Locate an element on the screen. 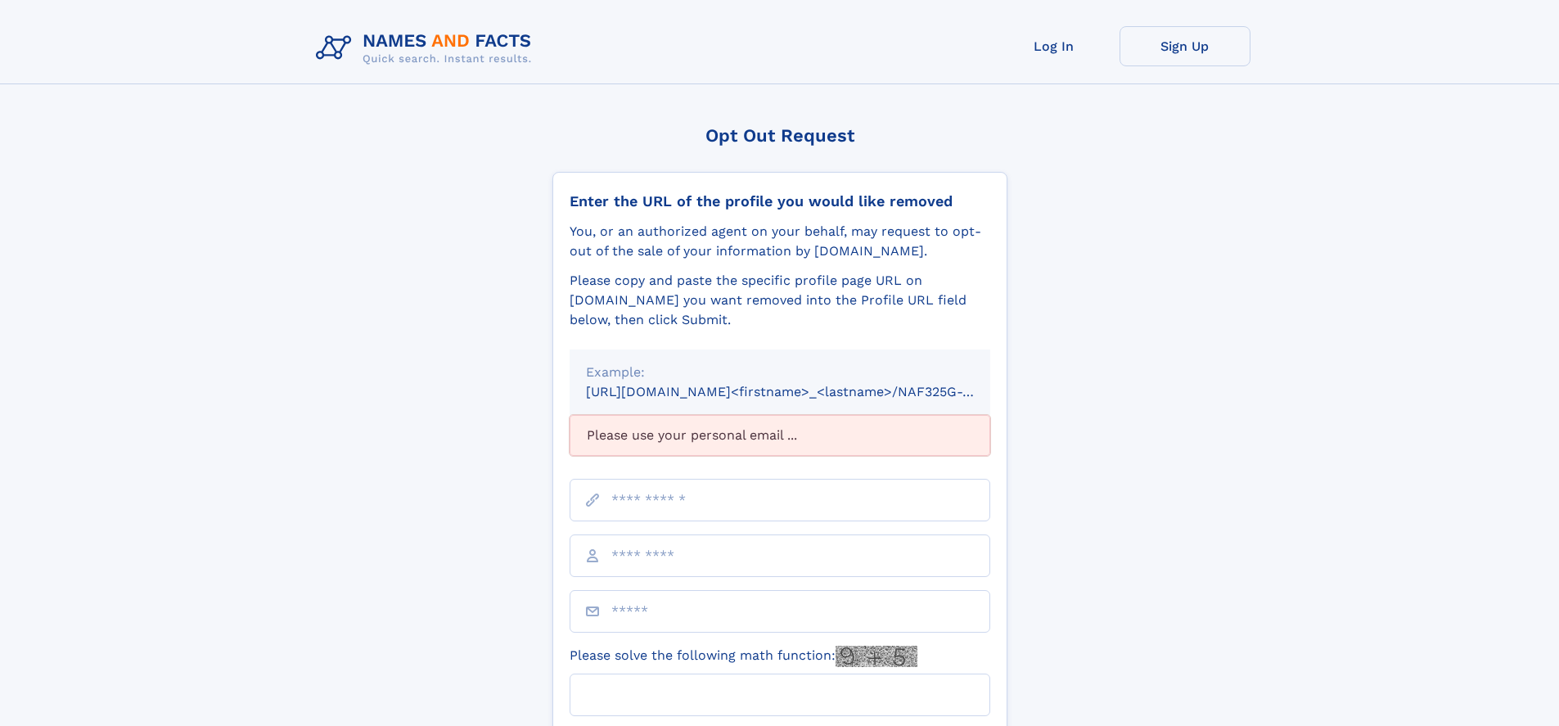 The image size is (1559, 726). div: Enter the URL of the profile you would like removed is located at coordinates (780, 201).